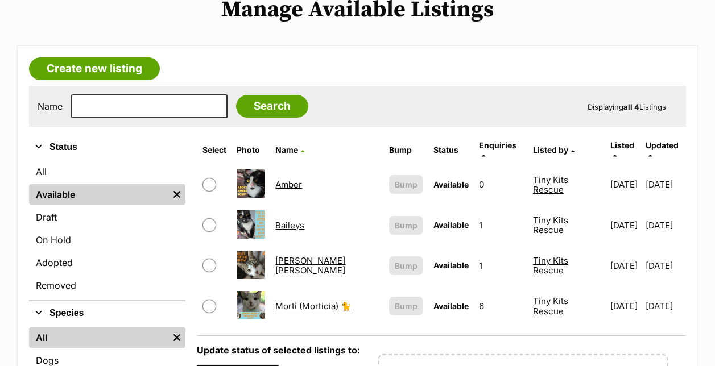 The width and height of the screenshot is (715, 366). Describe the element at coordinates (107, 147) in the screenshot. I see `button: Status` at that location.